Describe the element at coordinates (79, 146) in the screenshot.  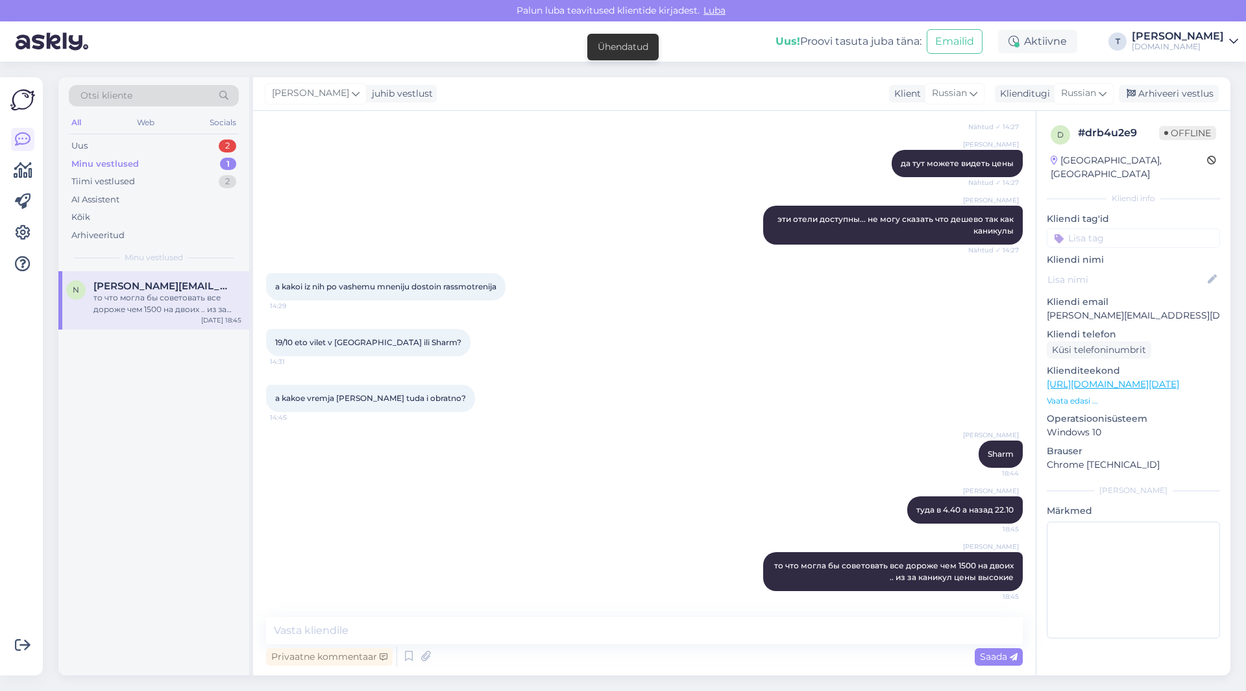
I see `div: Uus` at that location.